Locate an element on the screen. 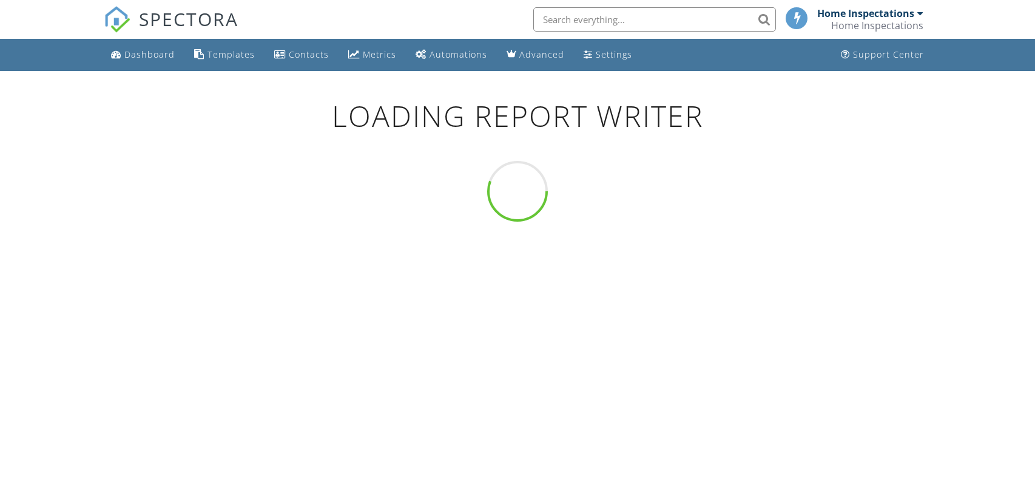 The width and height of the screenshot is (1035, 501). div: Support Center is located at coordinates (888, 54).